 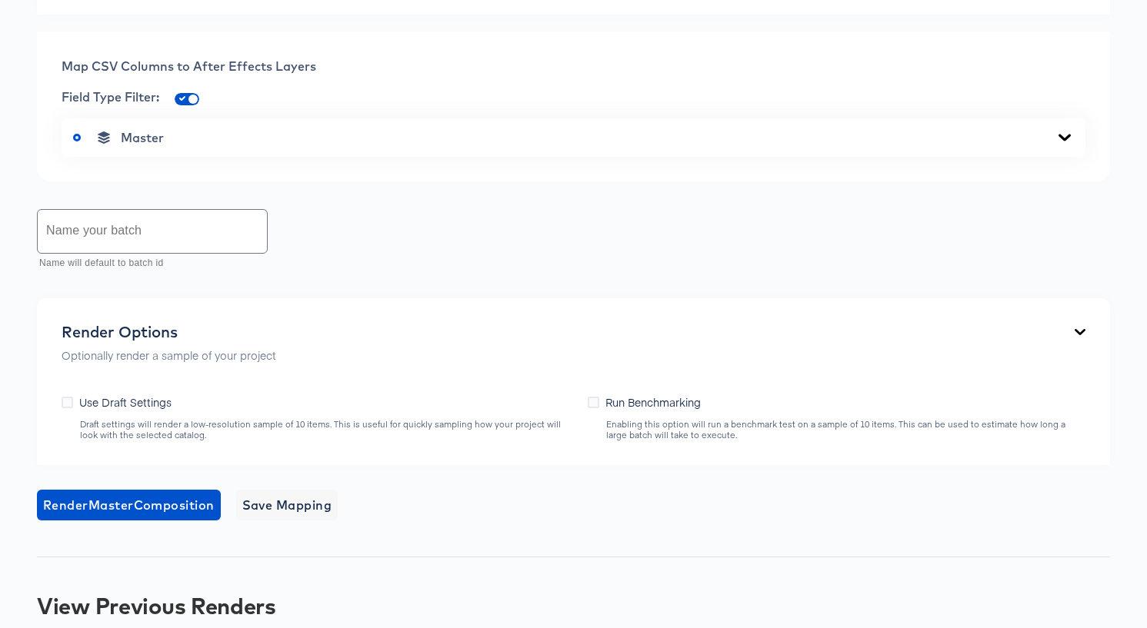 What do you see at coordinates (845, 430) in the screenshot?
I see `div: Enabling this option will run a benchmark test on a sample of 10 items. This can be used to estim...` at bounding box center [845, 430].